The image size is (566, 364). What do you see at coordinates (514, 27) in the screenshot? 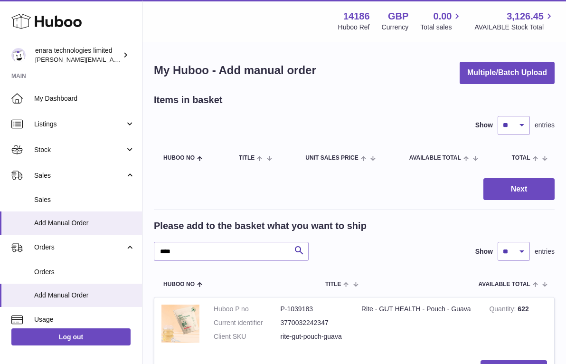
I see `span: AVAILABLE Stock Total` at bounding box center [514, 27].